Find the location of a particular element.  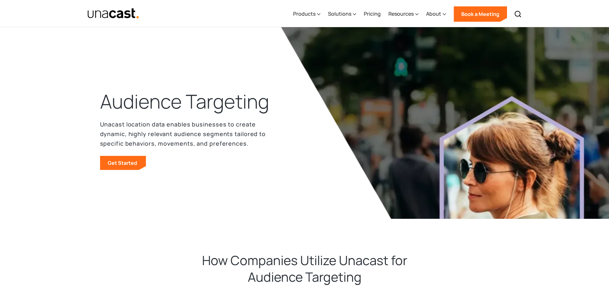

a: Book a Meeting is located at coordinates (481, 14).